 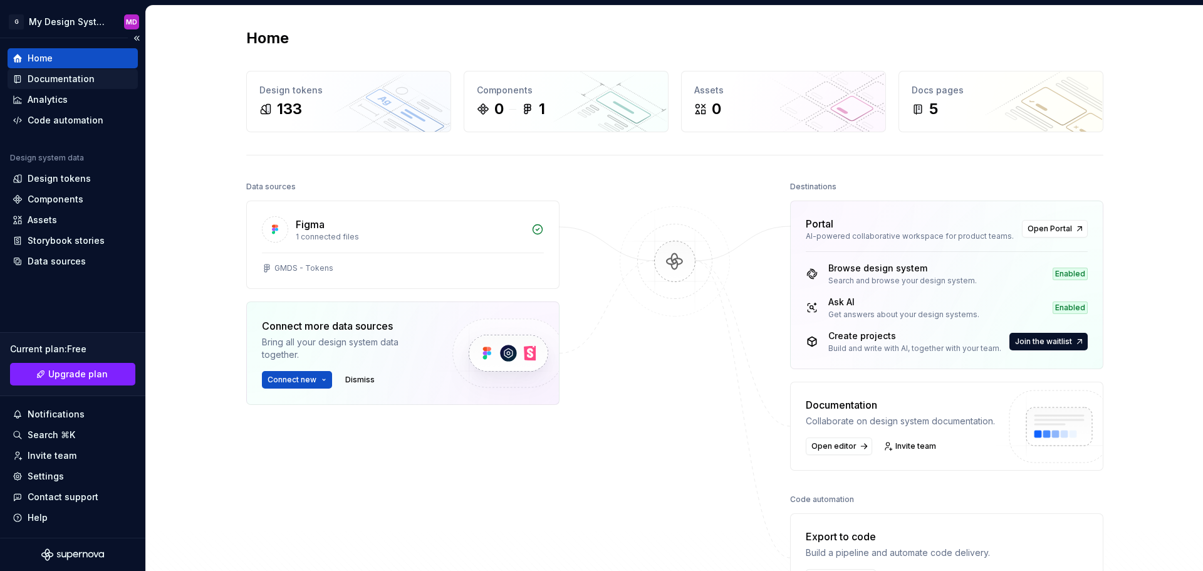 I want to click on button: Join the waitlist, so click(x=1049, y=342).